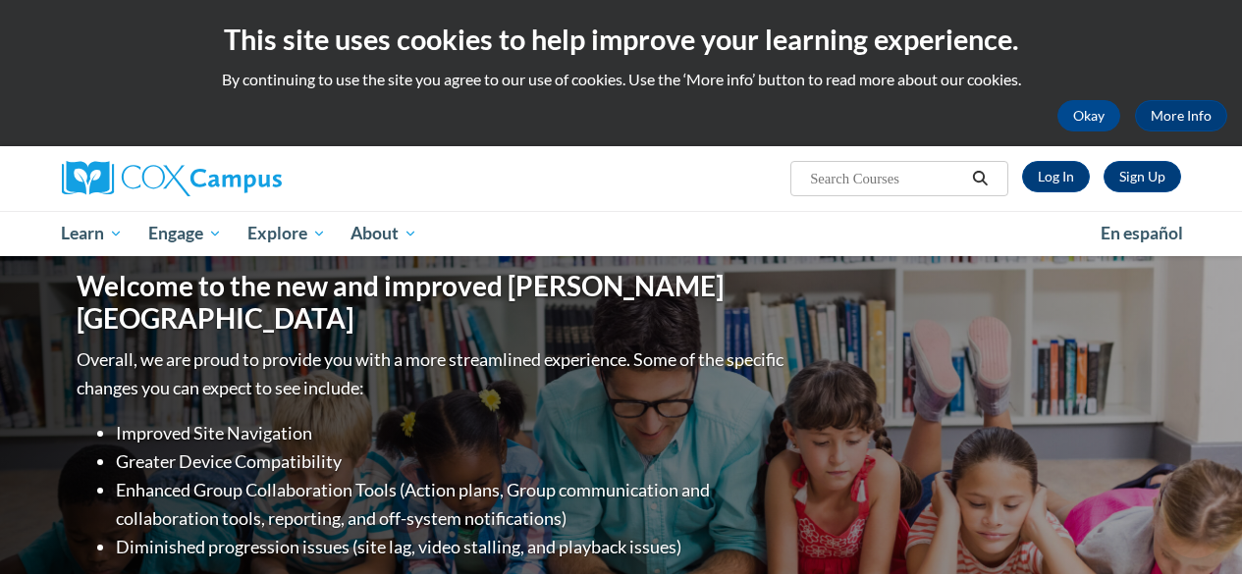  What do you see at coordinates (91, 234) in the screenshot?
I see `span: Learn` at bounding box center [91, 234].